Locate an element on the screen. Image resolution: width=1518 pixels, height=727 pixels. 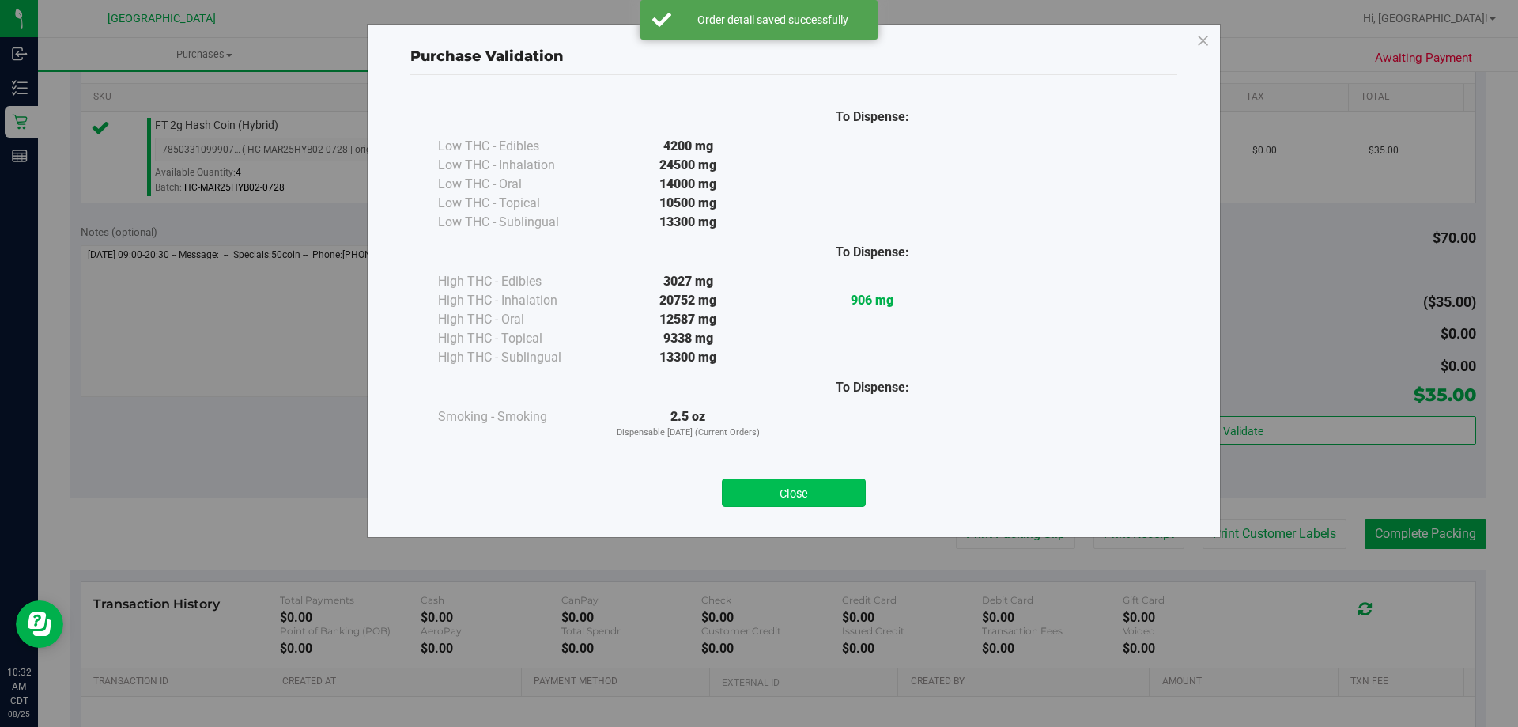
div: 20752 mg is located at coordinates (688, 300).